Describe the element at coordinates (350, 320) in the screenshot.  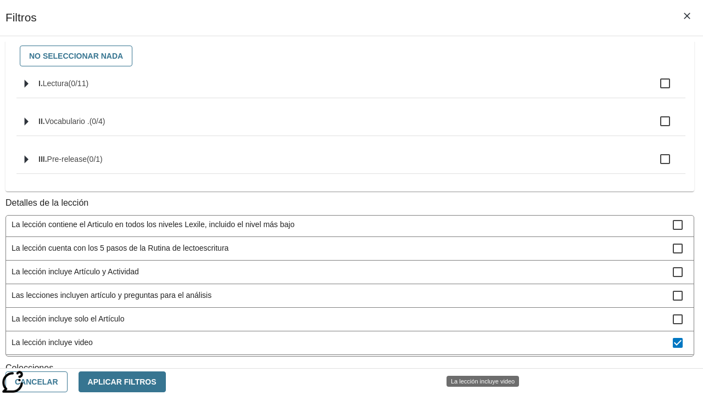
I see `div: La lección incluye solo el Artículo` at that location.